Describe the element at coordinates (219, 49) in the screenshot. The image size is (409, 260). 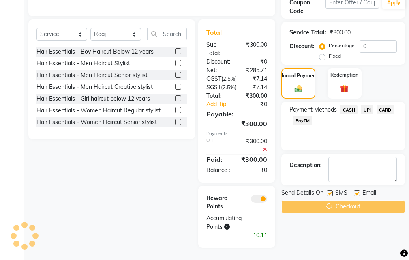
I see `div: Sub Total:` at that location.